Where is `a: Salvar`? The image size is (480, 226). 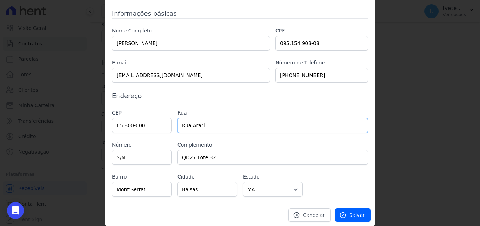 a: Salvar is located at coordinates (353, 215).